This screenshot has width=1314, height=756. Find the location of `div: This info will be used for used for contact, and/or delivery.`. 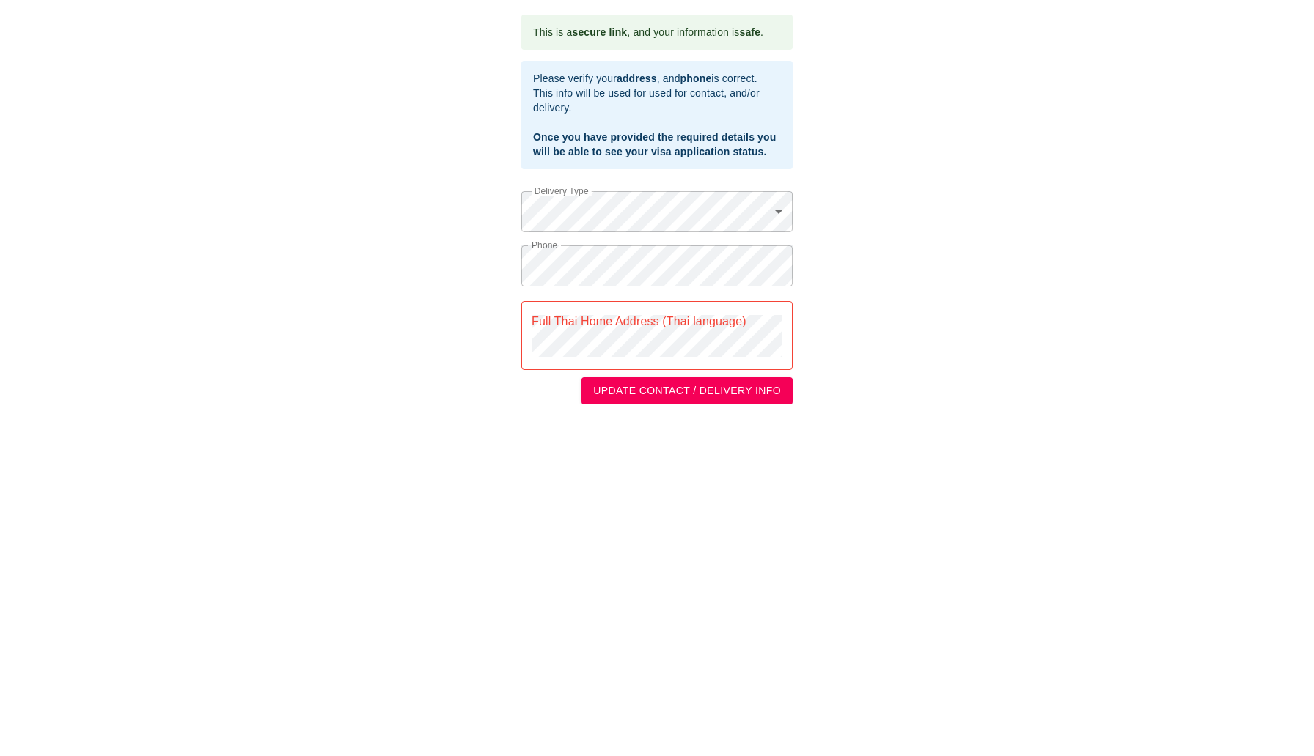

div: This info will be used for used for contact, and/or delivery. is located at coordinates (657, 100).